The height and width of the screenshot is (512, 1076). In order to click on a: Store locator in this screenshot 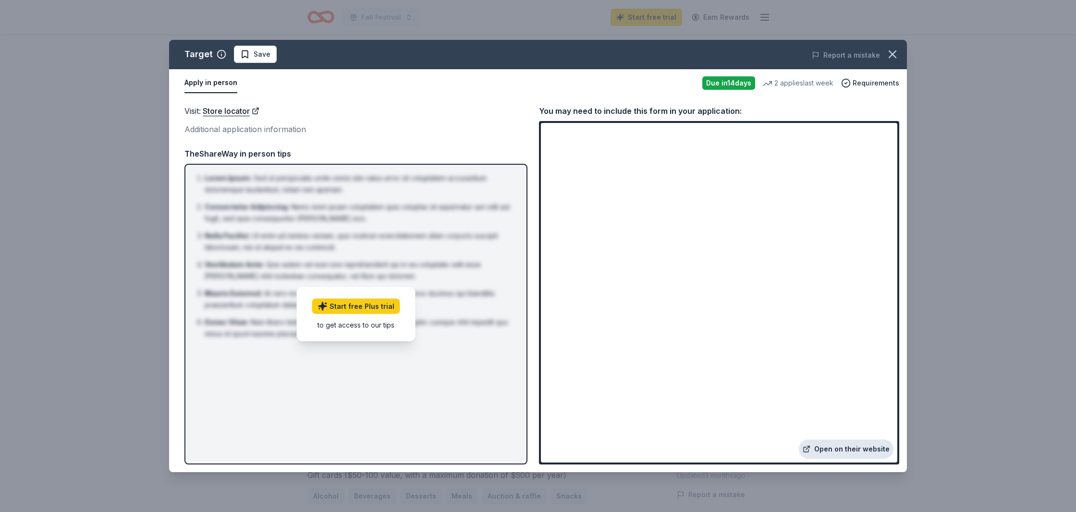, I will do `click(231, 111)`.